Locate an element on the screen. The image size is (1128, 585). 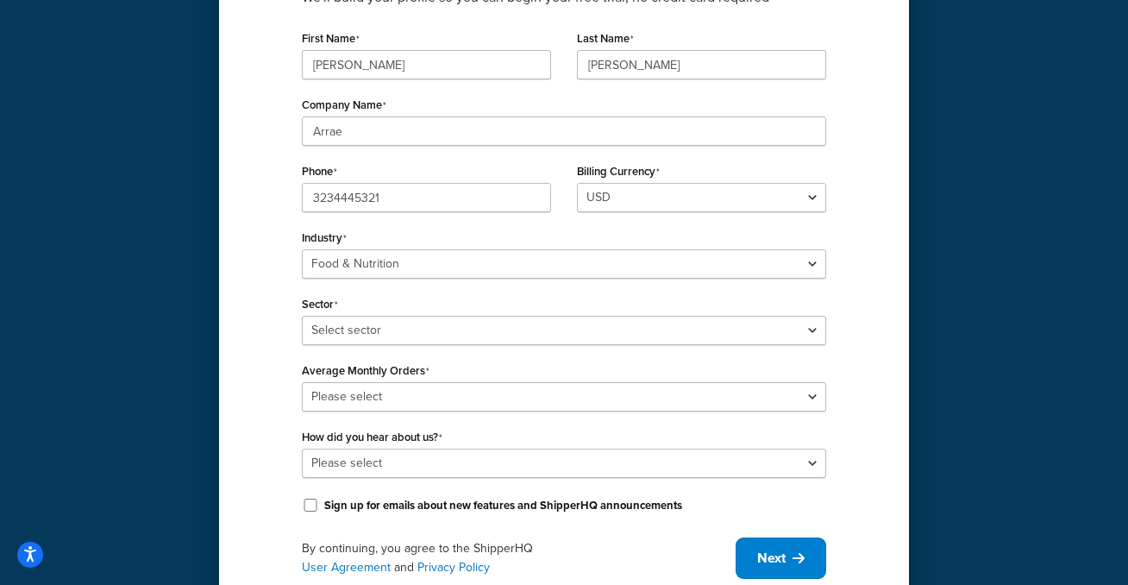
label: Sector is located at coordinates (320, 305).